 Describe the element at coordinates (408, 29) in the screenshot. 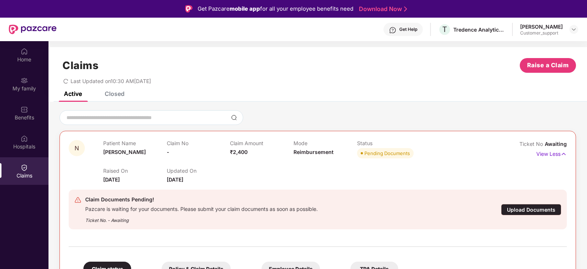

I see `div: Get Help` at that location.